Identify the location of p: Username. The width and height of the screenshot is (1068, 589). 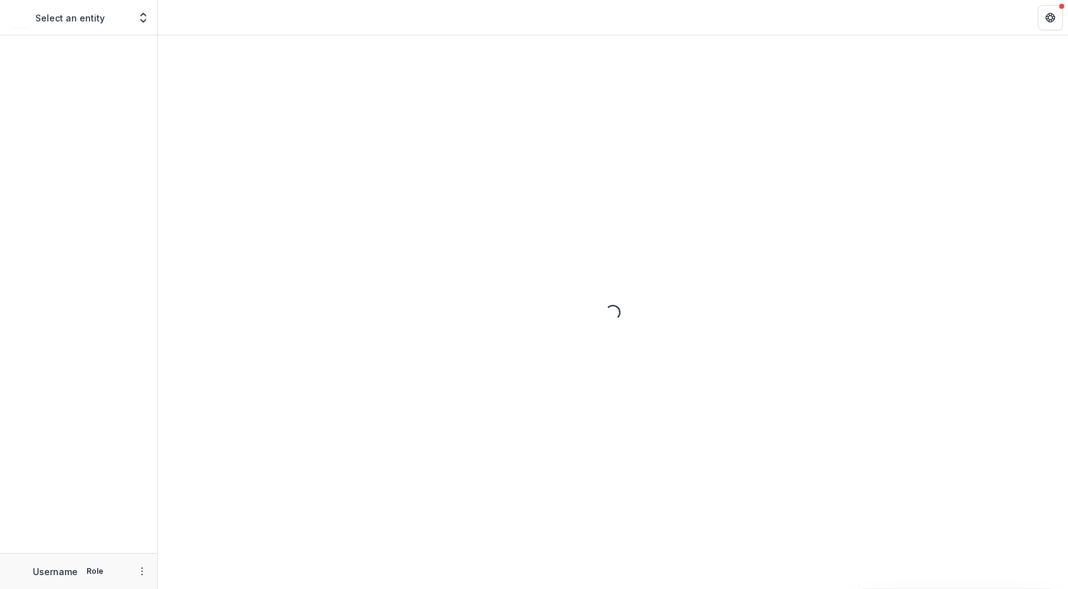
(55, 571).